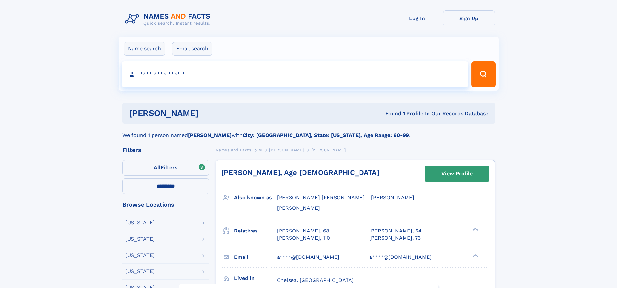  Describe the element at coordinates (169, 19) in the screenshot. I see `img: Logo Names and Facts` at that location.